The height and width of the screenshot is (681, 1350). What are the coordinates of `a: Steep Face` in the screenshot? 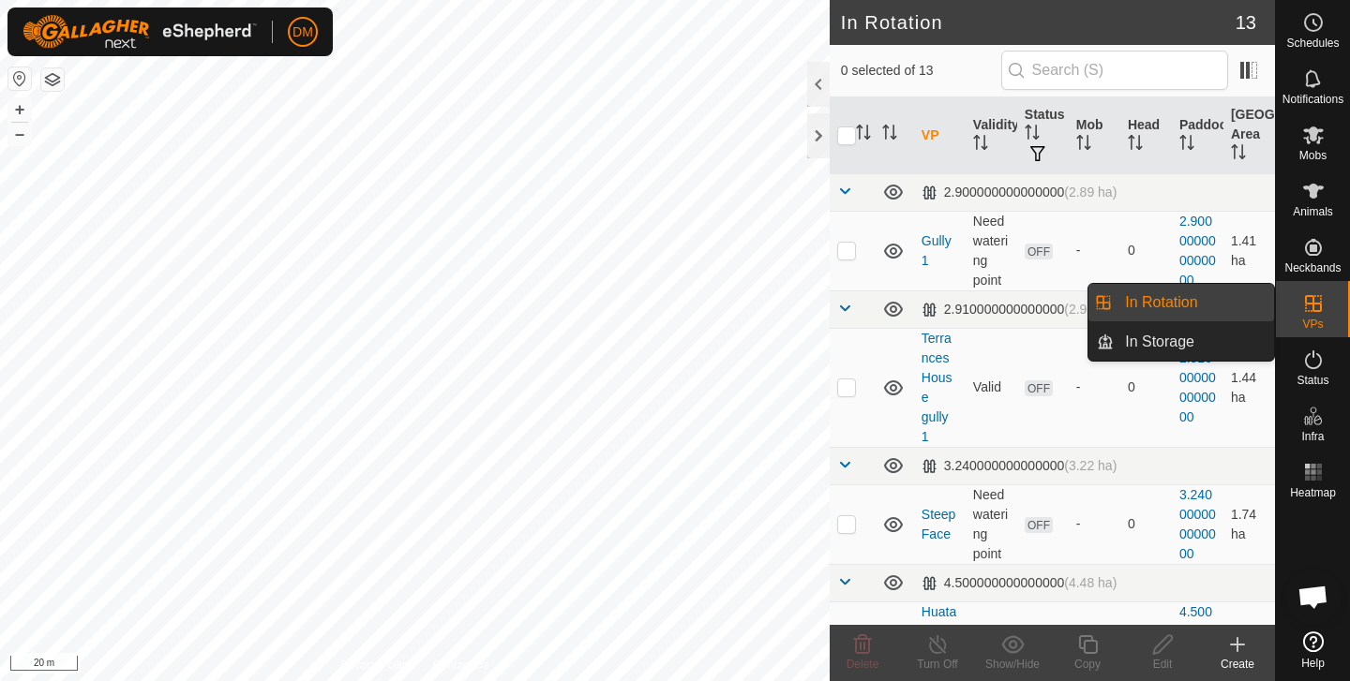 It's located at (938, 524).